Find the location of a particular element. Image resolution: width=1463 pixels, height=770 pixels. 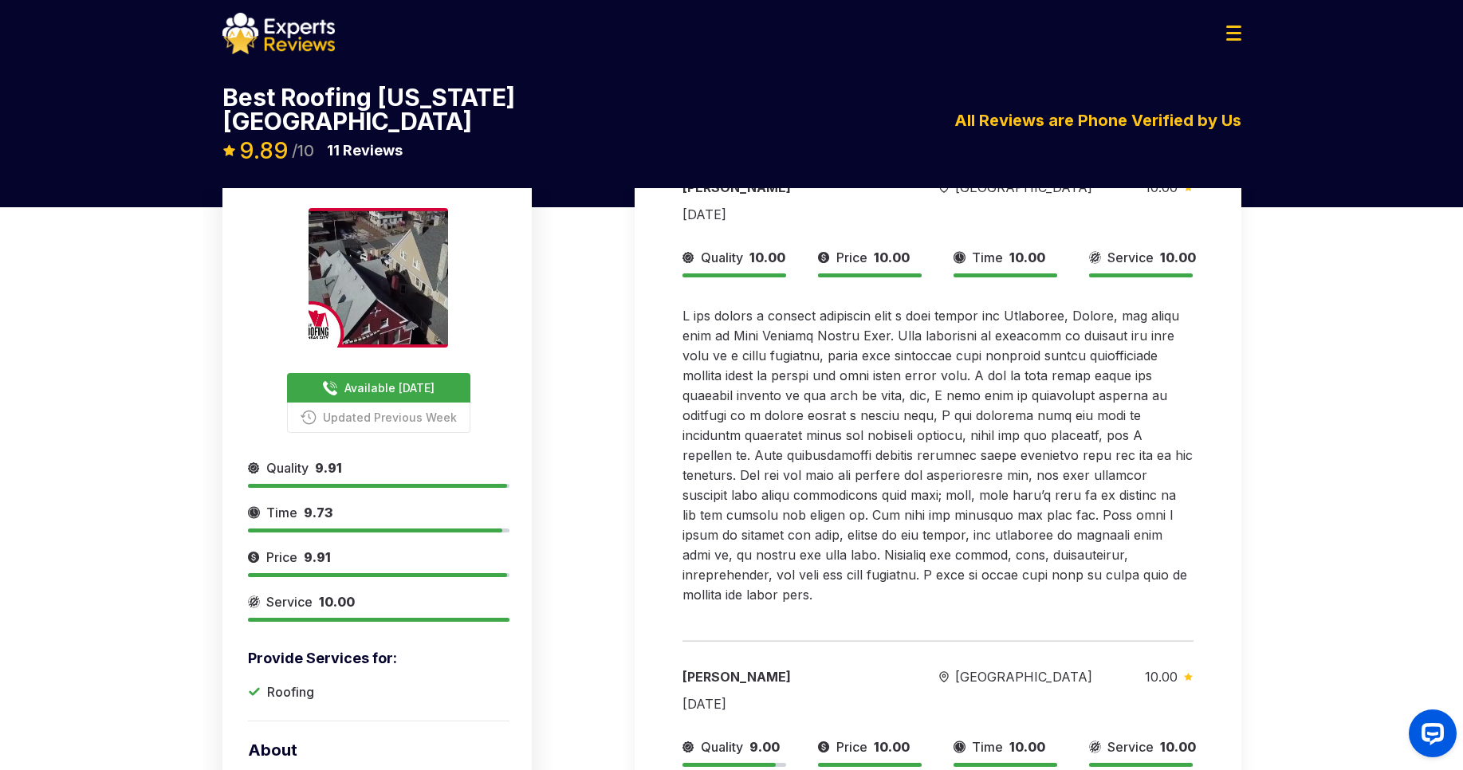

span: L ips dolors a consect adipiscin elit s doei tempor inc Utlaboree, Dolore, mag aliqu enim ad Mini... is located at coordinates (937, 455).